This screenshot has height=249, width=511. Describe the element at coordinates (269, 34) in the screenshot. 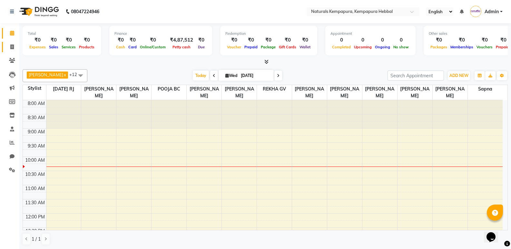

I see `div: Redemption` at that location.